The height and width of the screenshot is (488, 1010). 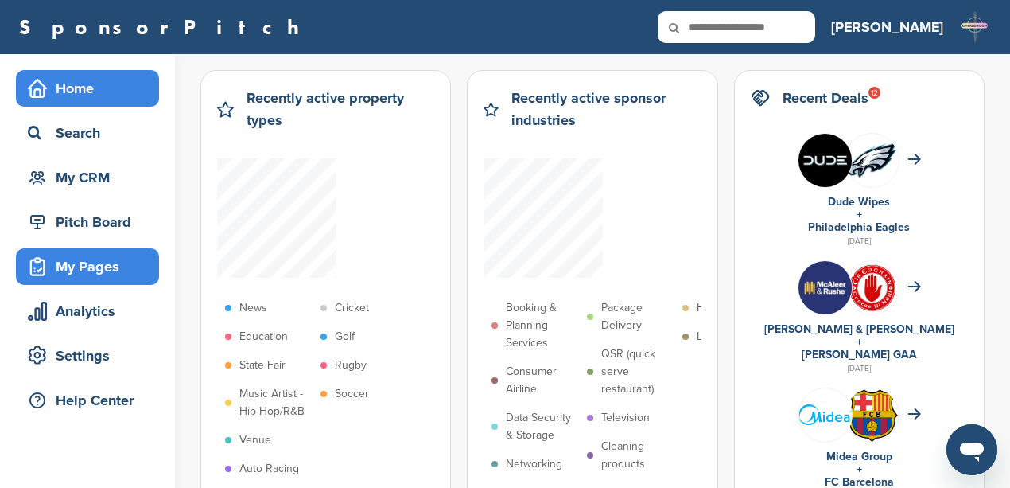 I want to click on h2: Recent Deals, so click(x=826, y=98).